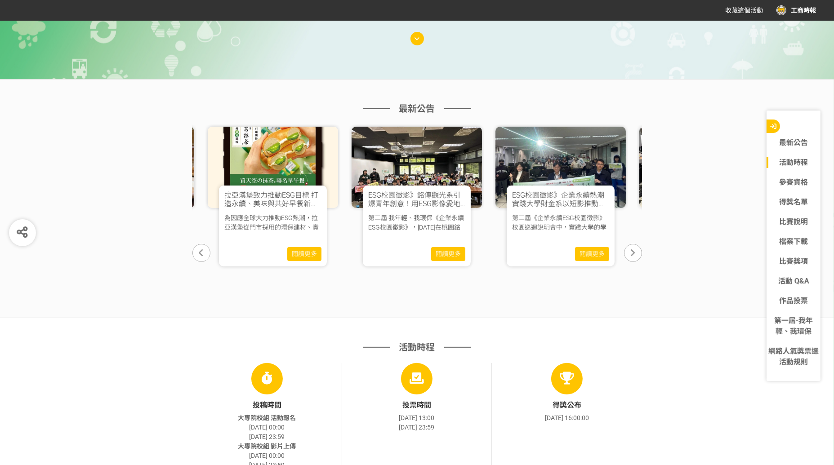 The width and height of the screenshot is (834, 465). What do you see at coordinates (793, 202) in the screenshot?
I see `a: 得獎名單` at bounding box center [793, 202].